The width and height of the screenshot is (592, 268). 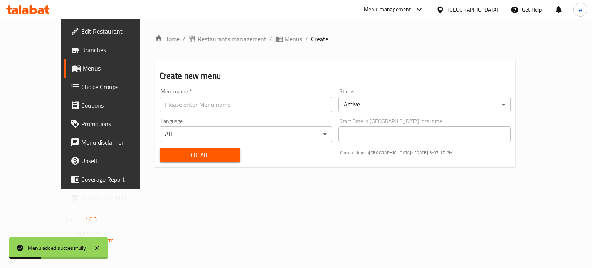 What do you see at coordinates (112, 105) in the screenshot?
I see `a: Coupons` at bounding box center [112, 105].